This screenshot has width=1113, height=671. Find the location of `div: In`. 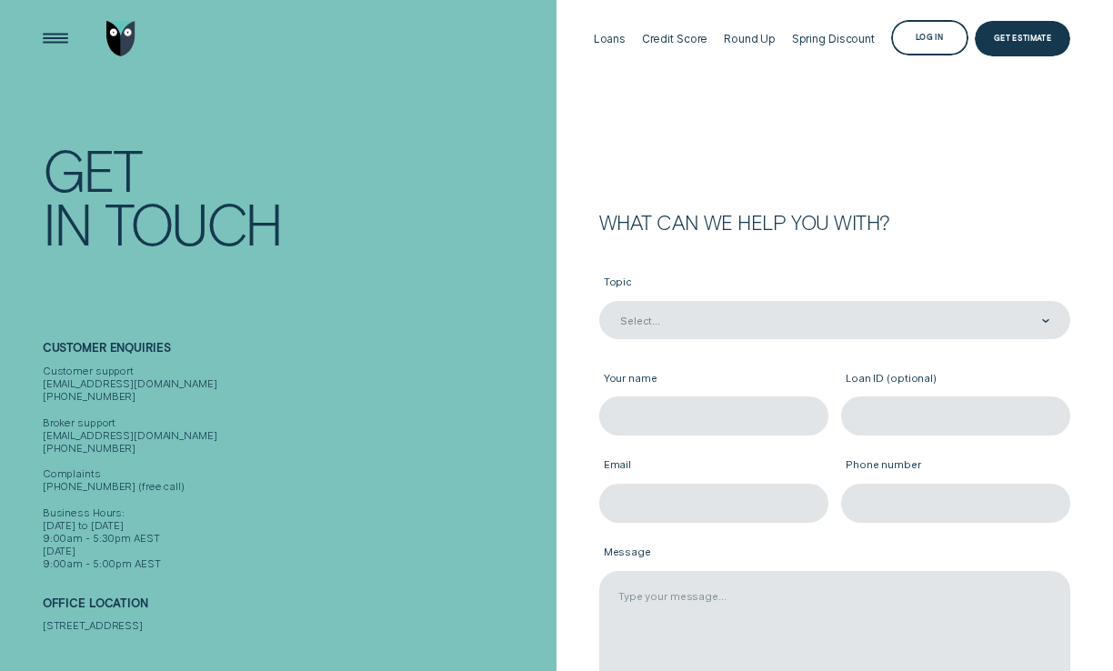

div: In is located at coordinates (66, 223).